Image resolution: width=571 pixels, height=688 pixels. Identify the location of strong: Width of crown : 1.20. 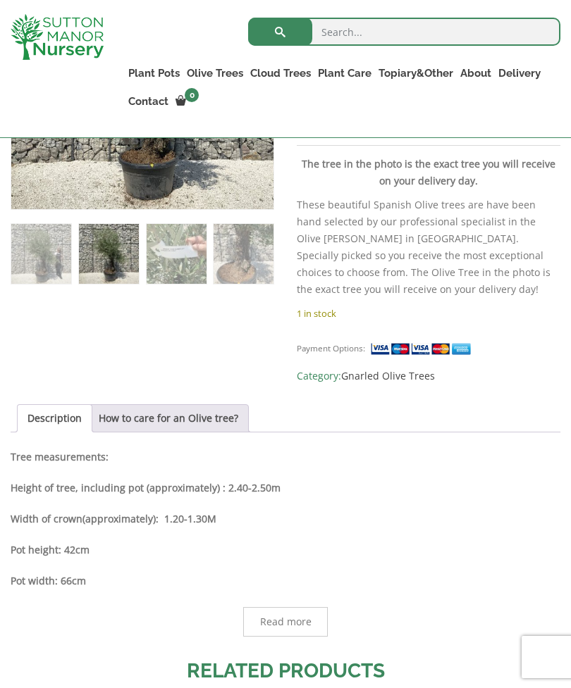
(97, 518).